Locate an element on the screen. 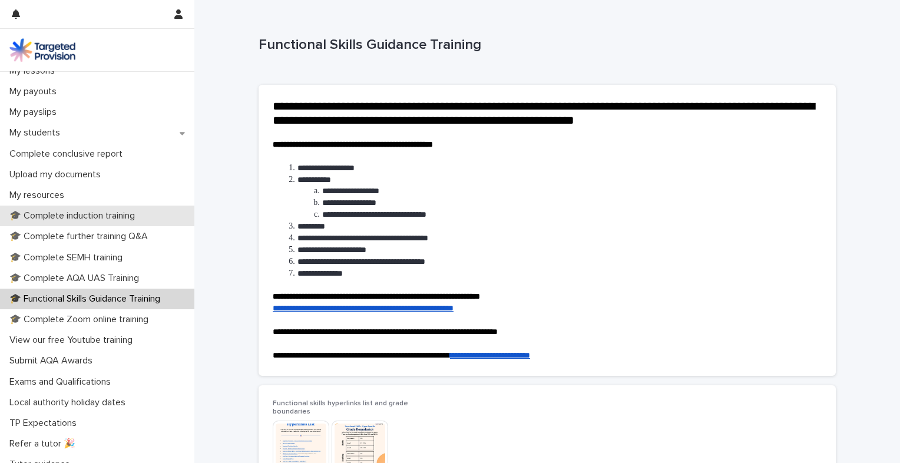 The width and height of the screenshot is (900, 463). p: Upload my documents is located at coordinates (57, 174).